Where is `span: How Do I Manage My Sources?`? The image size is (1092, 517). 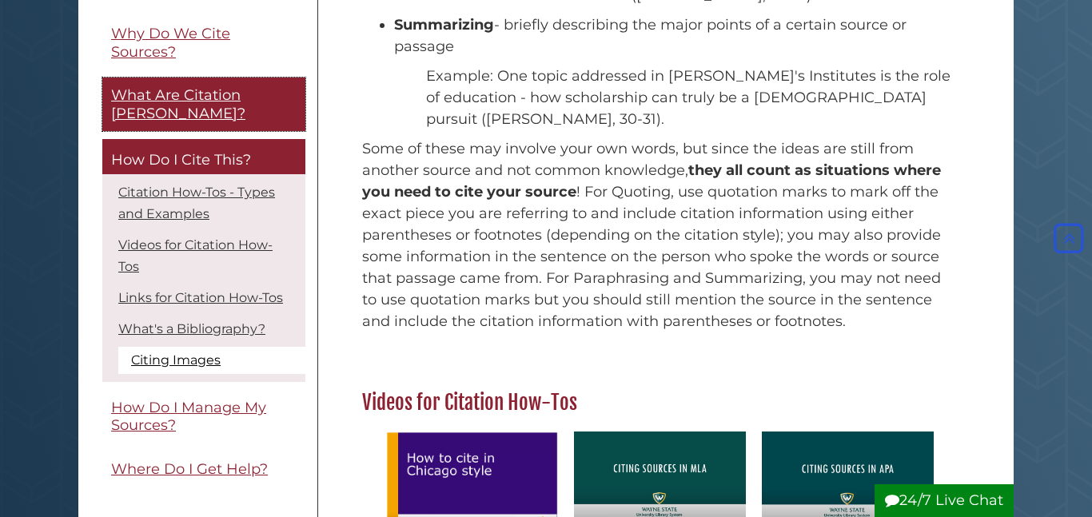 span: How Do I Manage My Sources? is located at coordinates (189, 416).